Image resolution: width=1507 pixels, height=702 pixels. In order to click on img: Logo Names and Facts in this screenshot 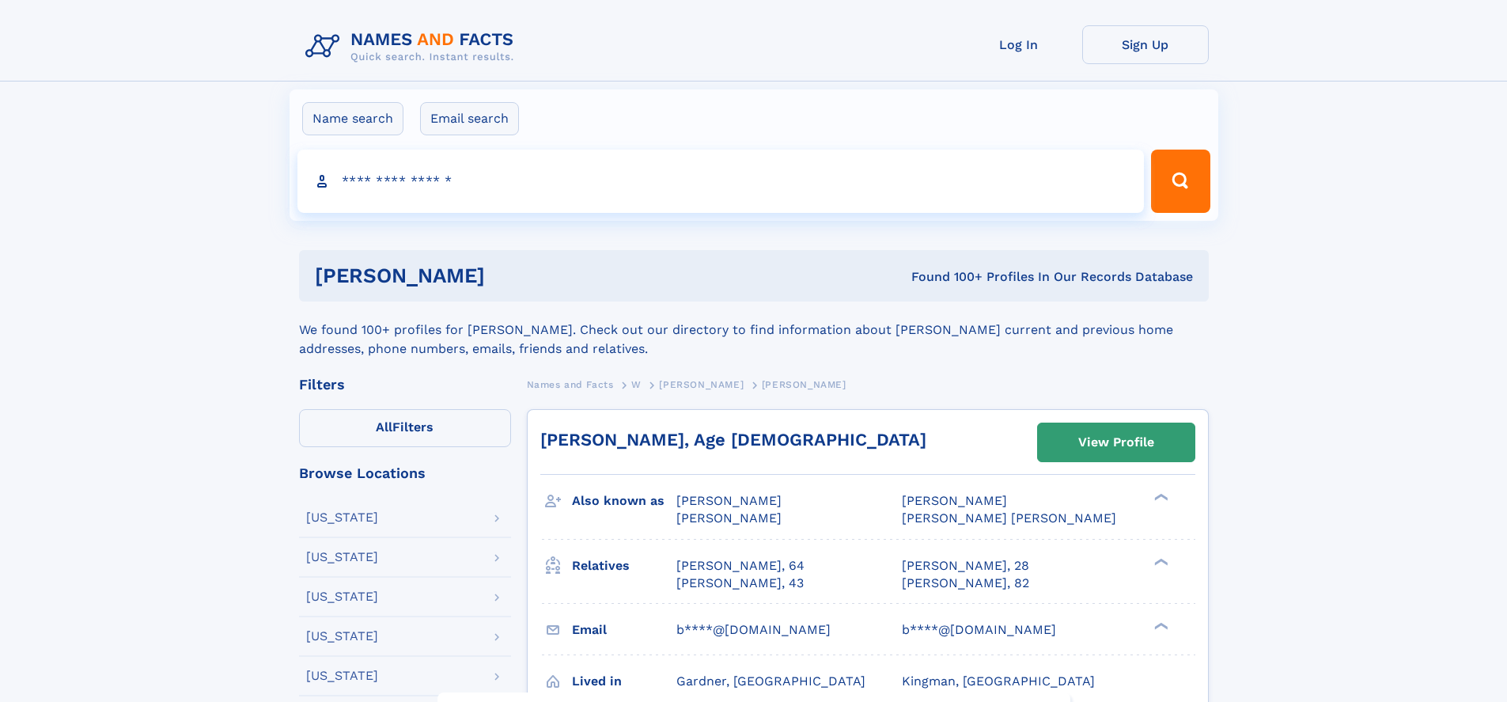, I will do `click(413, 47)`.